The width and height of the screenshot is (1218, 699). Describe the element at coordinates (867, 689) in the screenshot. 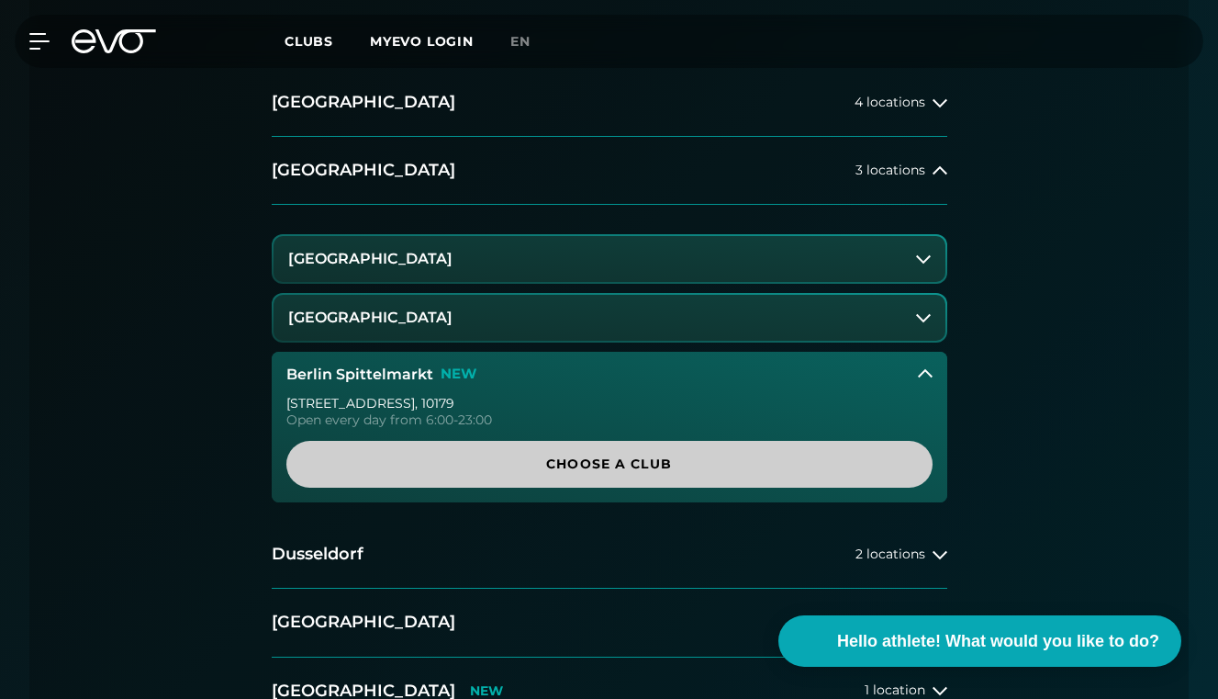

I see `font: 1` at that location.